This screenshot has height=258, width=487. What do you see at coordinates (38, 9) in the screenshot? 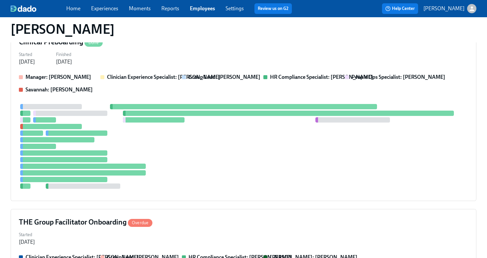
I see `a: dado` at bounding box center [38, 9].